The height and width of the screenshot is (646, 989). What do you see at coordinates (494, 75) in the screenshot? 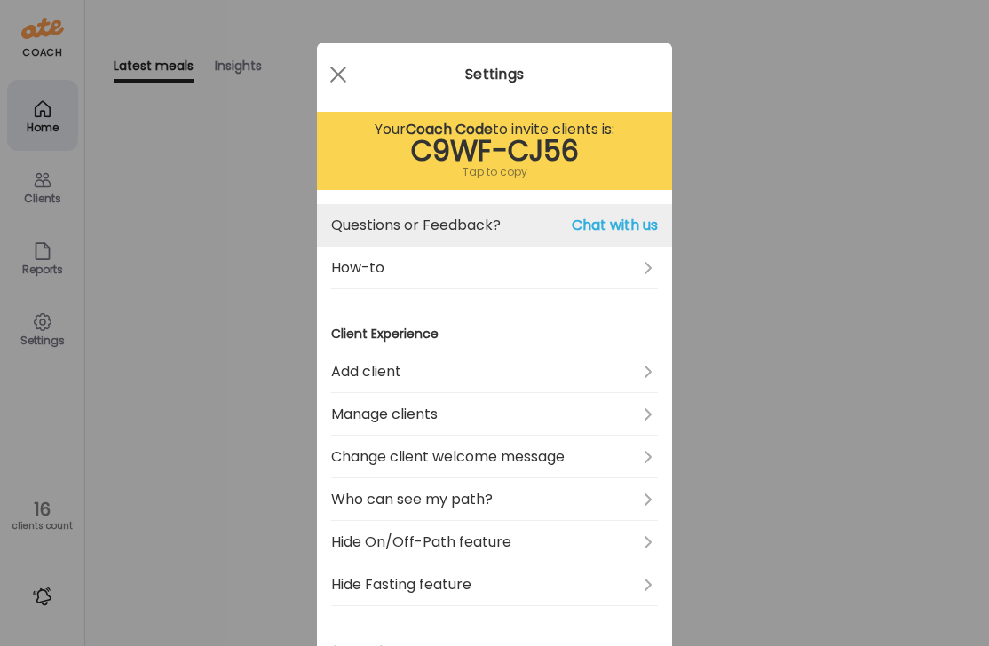
I see `div: Settings` at bounding box center [494, 75].